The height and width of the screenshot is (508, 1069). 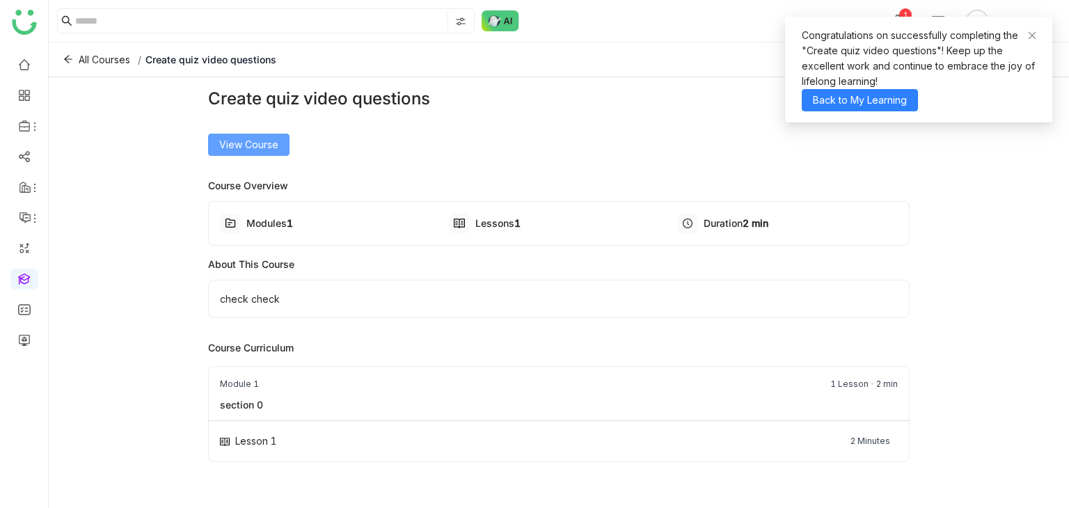 I want to click on span: Modules, so click(x=267, y=223).